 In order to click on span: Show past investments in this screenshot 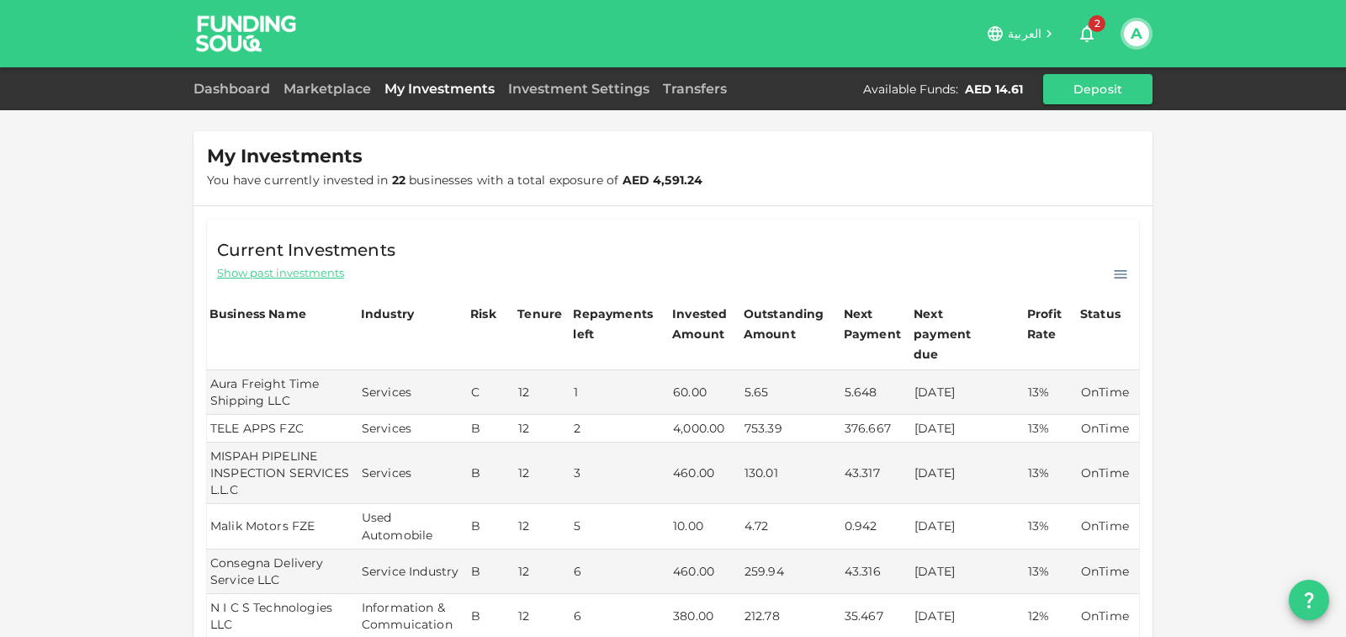, I will do `click(280, 273)`.